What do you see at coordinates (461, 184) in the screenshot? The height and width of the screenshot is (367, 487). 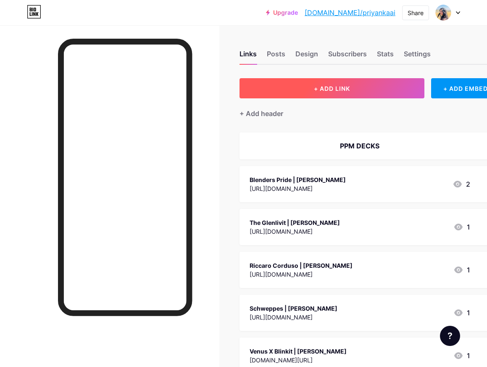 I see `div: 2` at bounding box center [461, 184].